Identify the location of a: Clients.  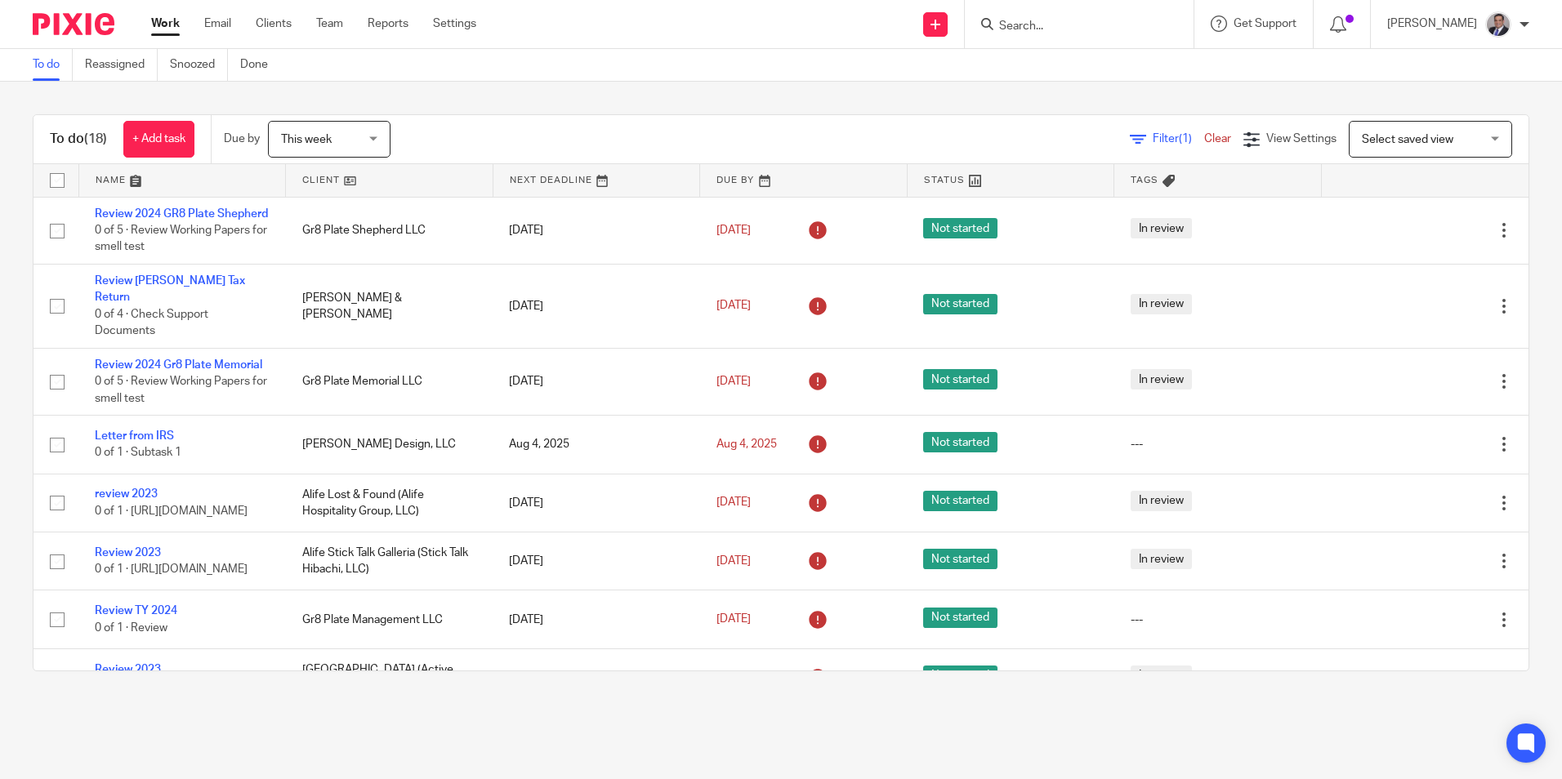
(274, 24).